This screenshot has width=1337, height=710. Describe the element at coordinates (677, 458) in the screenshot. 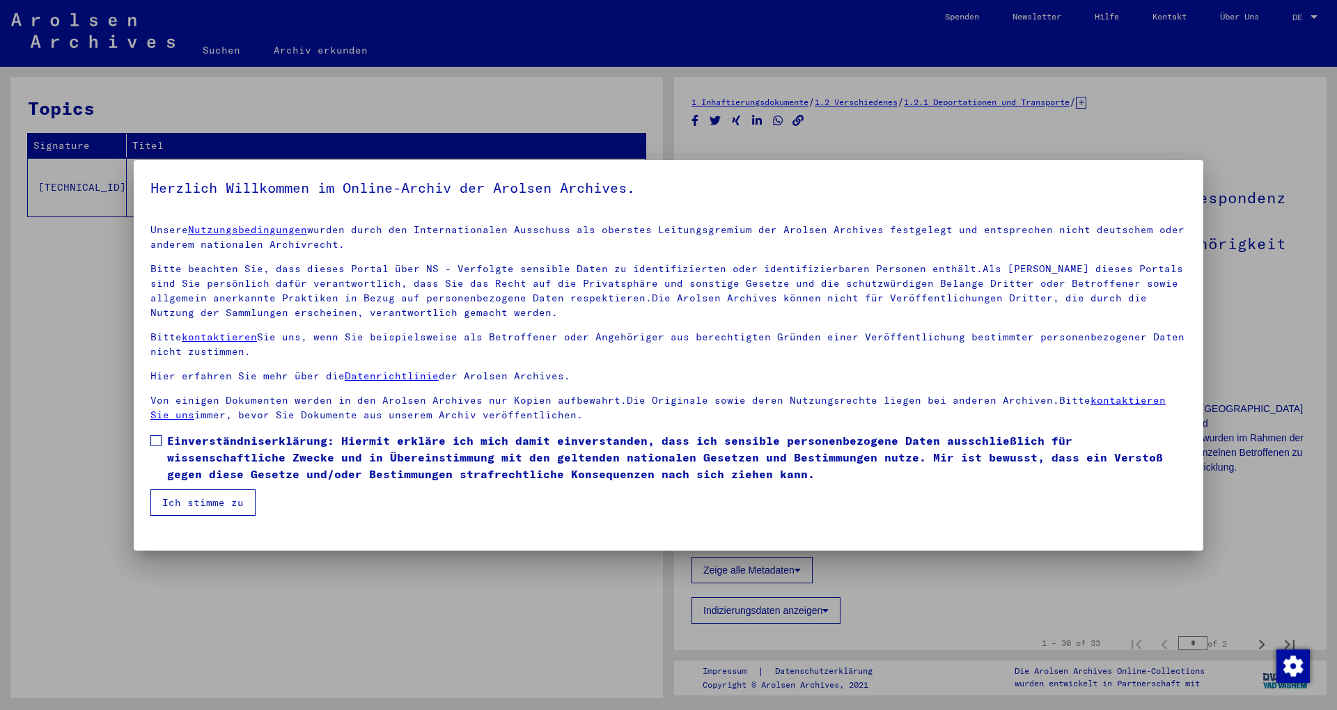

I see `span: Einverständniserklärung: Hiermit erkläre ich mich damit einverstanden, dass ich sensible personen...` at that location.